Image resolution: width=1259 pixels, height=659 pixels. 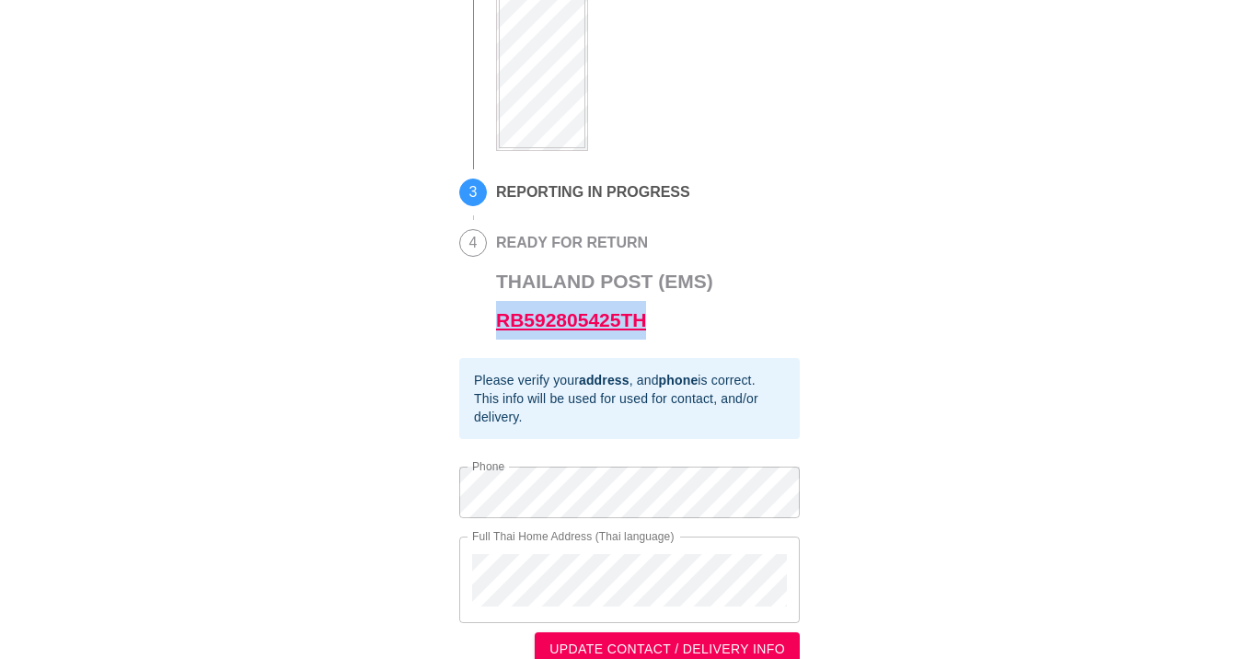 What do you see at coordinates (630, 380) in the screenshot?
I see `div: Please verify your , and is correct.` at bounding box center [630, 380].